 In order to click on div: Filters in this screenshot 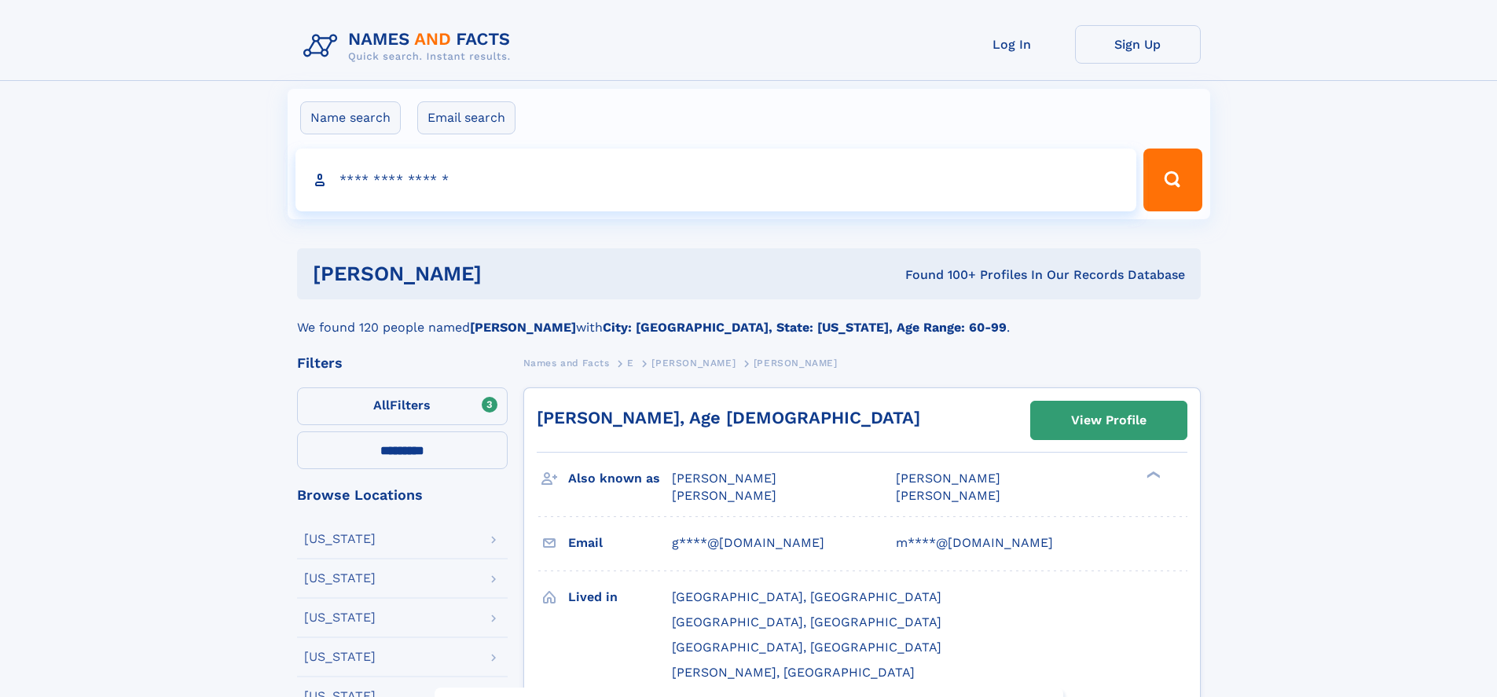, I will do `click(402, 363)`.